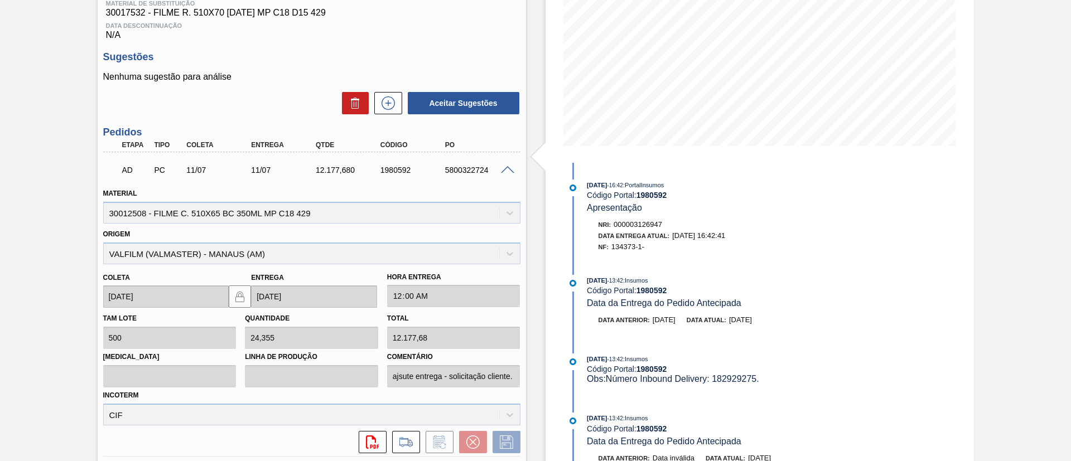 The height and width of the screenshot is (461, 1071). Describe the element at coordinates (370, 442) in the screenshot. I see `div: Abrir arquivo PDF` at that location.